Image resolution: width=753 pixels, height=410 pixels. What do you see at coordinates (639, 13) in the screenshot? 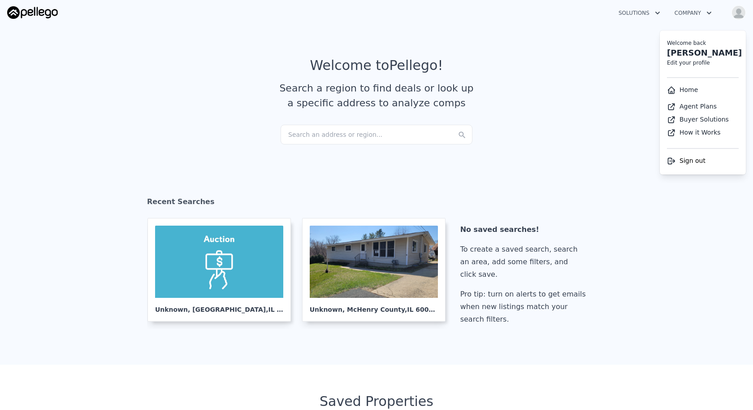
I see `button: Solutions` at bounding box center [639, 13].